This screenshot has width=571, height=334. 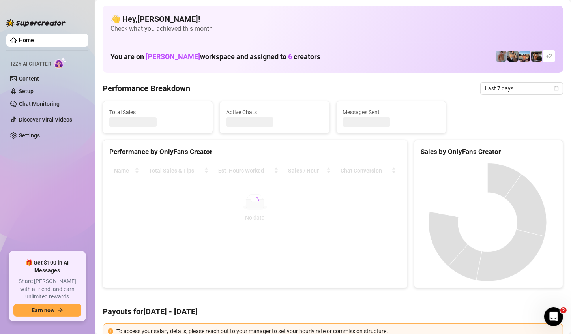 What do you see at coordinates (255, 201) in the screenshot?
I see `span: loading` at bounding box center [255, 201].